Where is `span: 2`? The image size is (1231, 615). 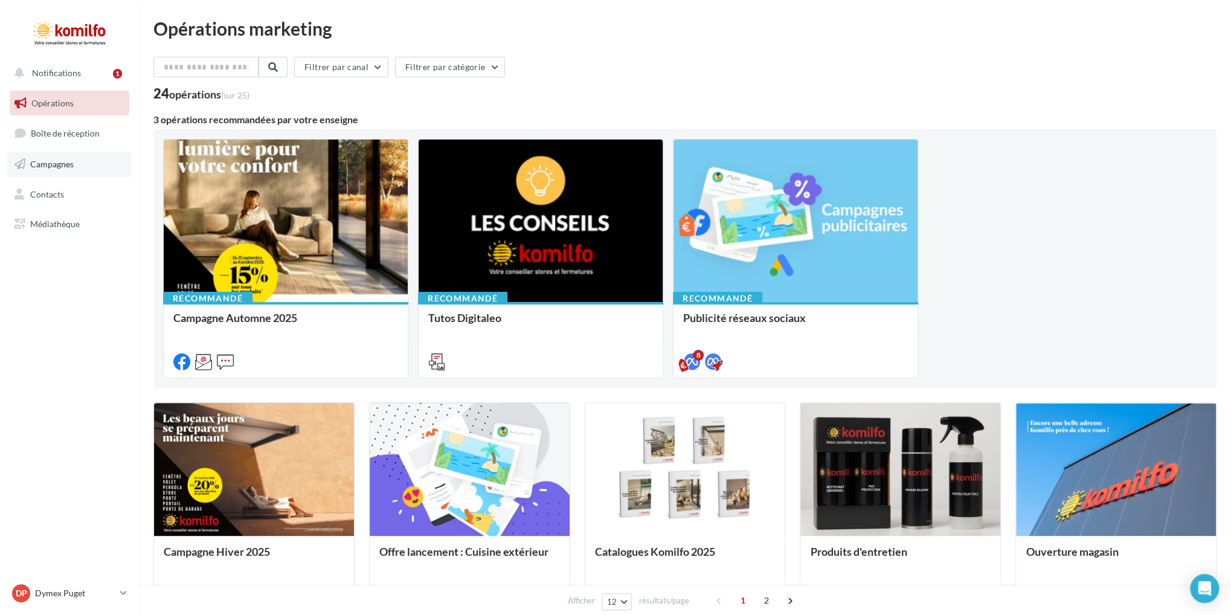 span: 2 is located at coordinates (766, 600).